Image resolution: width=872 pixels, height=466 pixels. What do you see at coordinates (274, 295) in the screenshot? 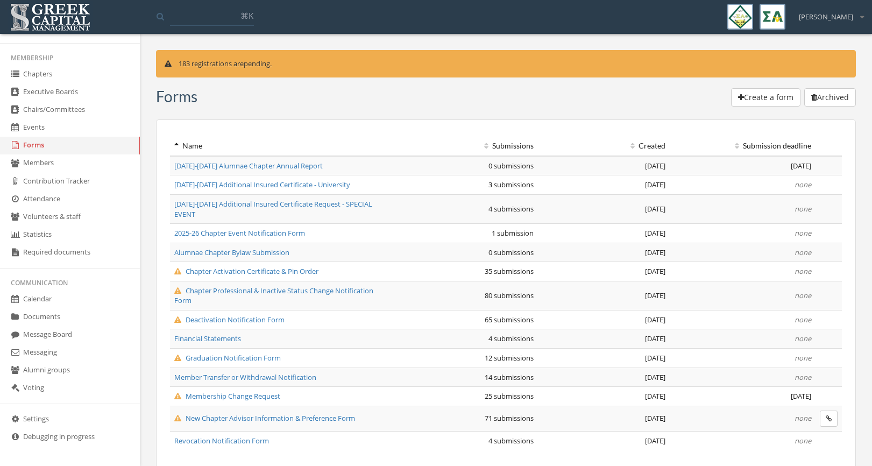
I see `span: Chapter Professional & Inactive Status Change Notification Form` at bounding box center [274, 295].